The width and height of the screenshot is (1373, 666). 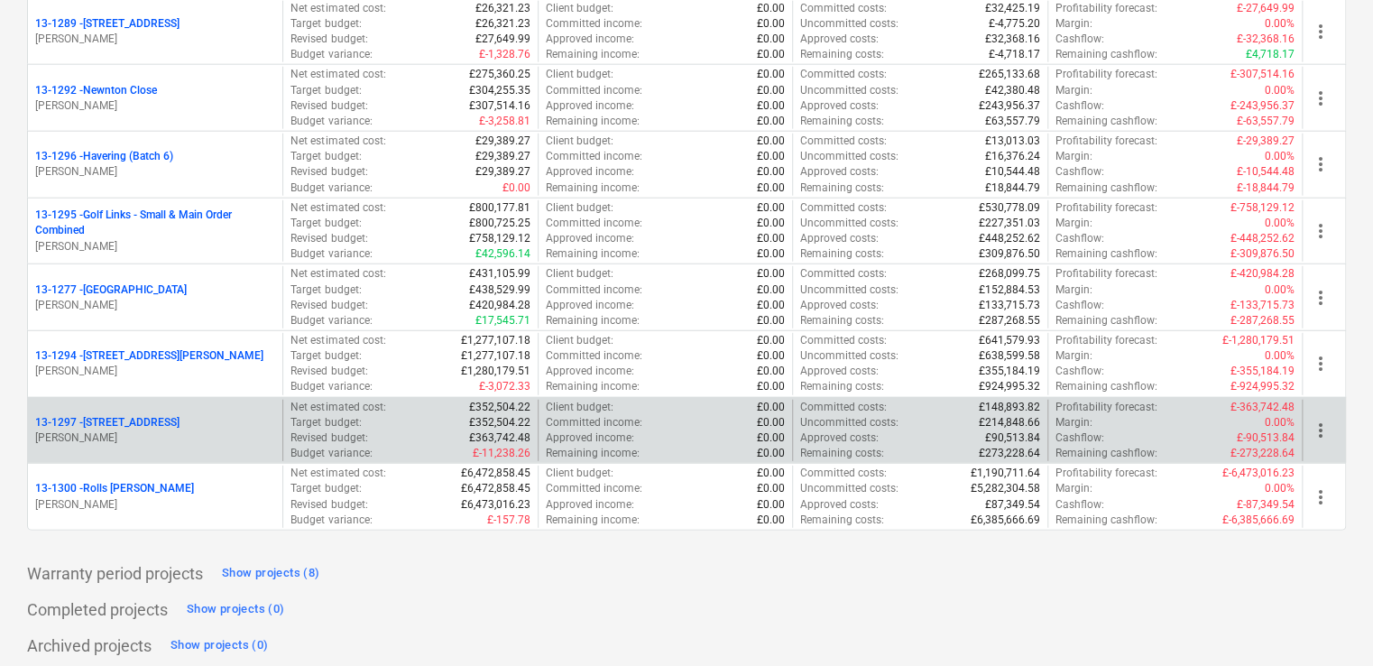 What do you see at coordinates (1262, 207) in the screenshot?
I see `p: £-758,129.12` at bounding box center [1262, 207].